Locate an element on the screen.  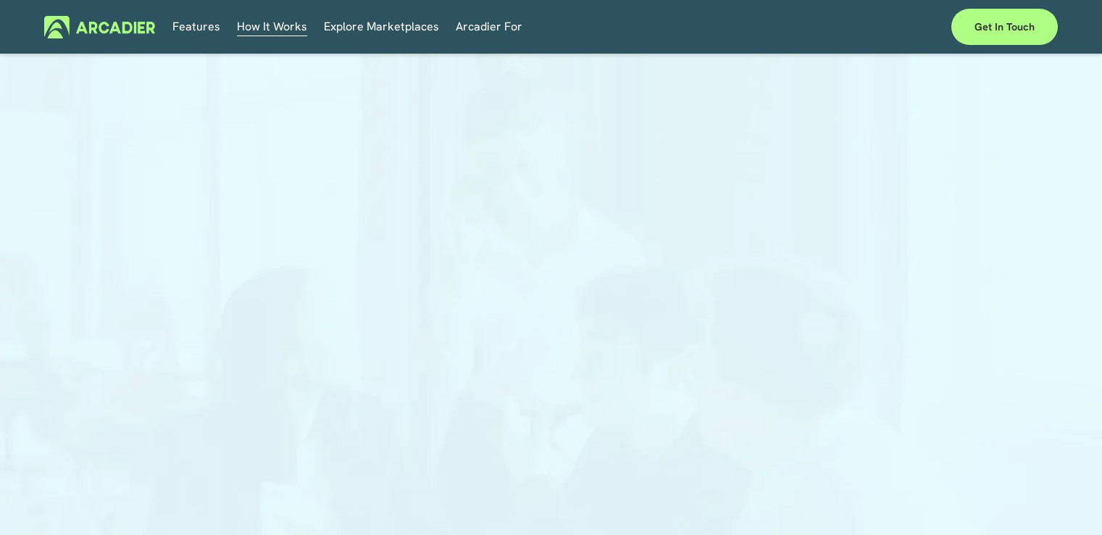
div: Chat Widget is located at coordinates (1066, 500).